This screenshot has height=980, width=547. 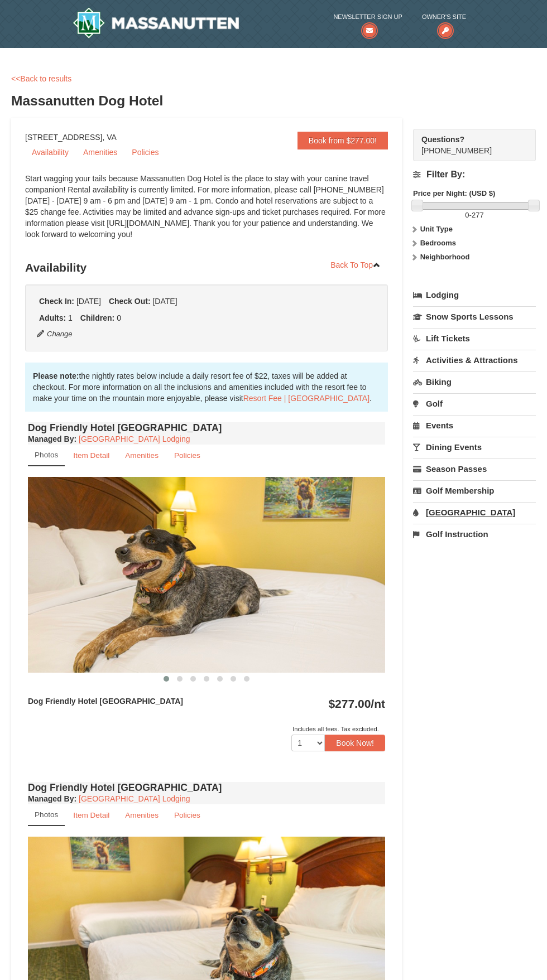 I want to click on img: 18876286-333-e32e5594.jpg, so click(x=206, y=575).